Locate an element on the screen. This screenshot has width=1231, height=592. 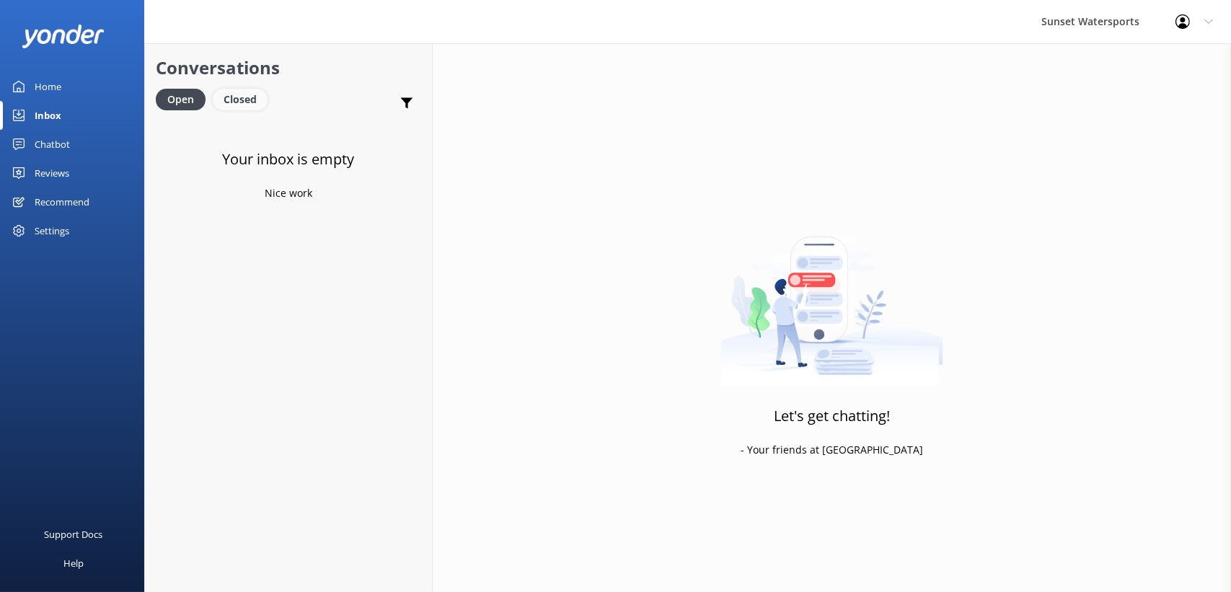
a: Closed is located at coordinates (244, 99).